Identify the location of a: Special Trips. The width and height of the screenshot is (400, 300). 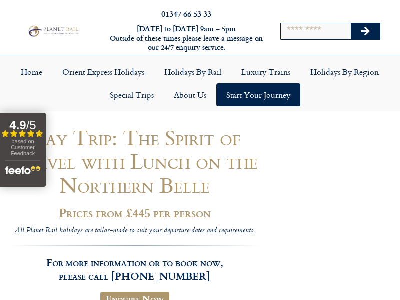
(132, 95).